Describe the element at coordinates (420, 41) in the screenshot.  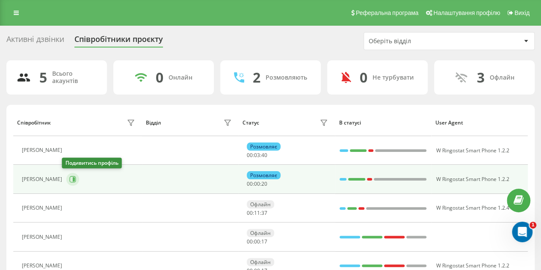
I see `div: Оберіть відділ` at that location.